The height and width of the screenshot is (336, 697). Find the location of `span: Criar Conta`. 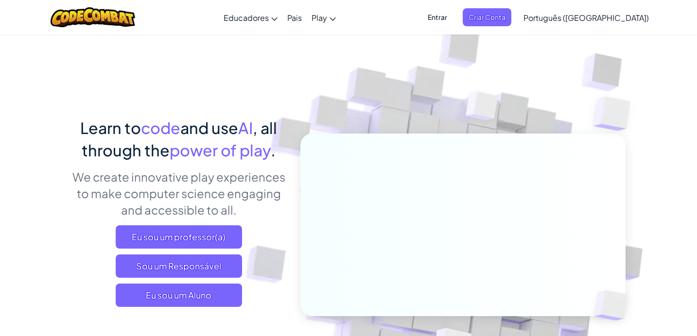

span: Criar Conta is located at coordinates (487, 17).